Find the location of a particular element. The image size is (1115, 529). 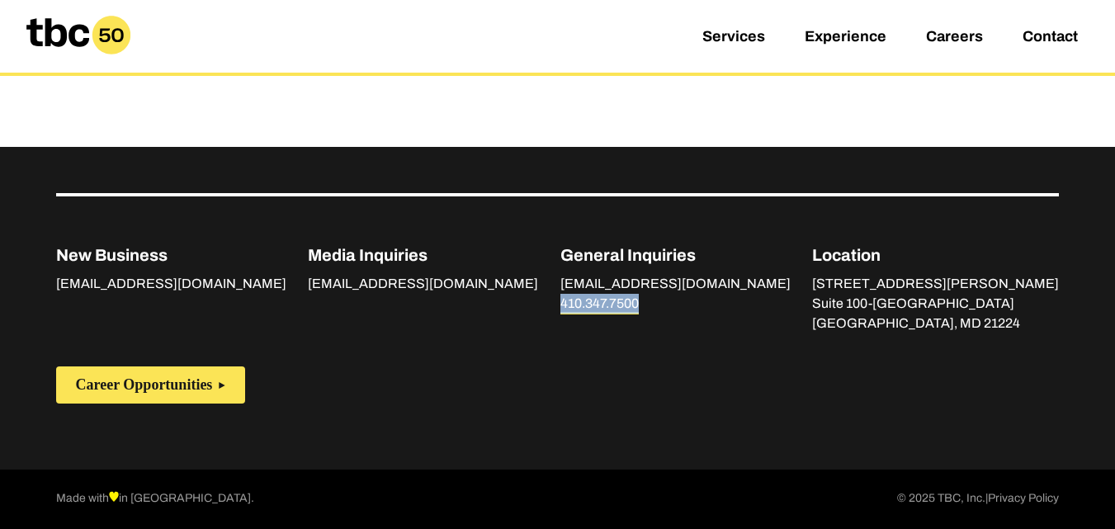

a: Experience is located at coordinates (845, 38).